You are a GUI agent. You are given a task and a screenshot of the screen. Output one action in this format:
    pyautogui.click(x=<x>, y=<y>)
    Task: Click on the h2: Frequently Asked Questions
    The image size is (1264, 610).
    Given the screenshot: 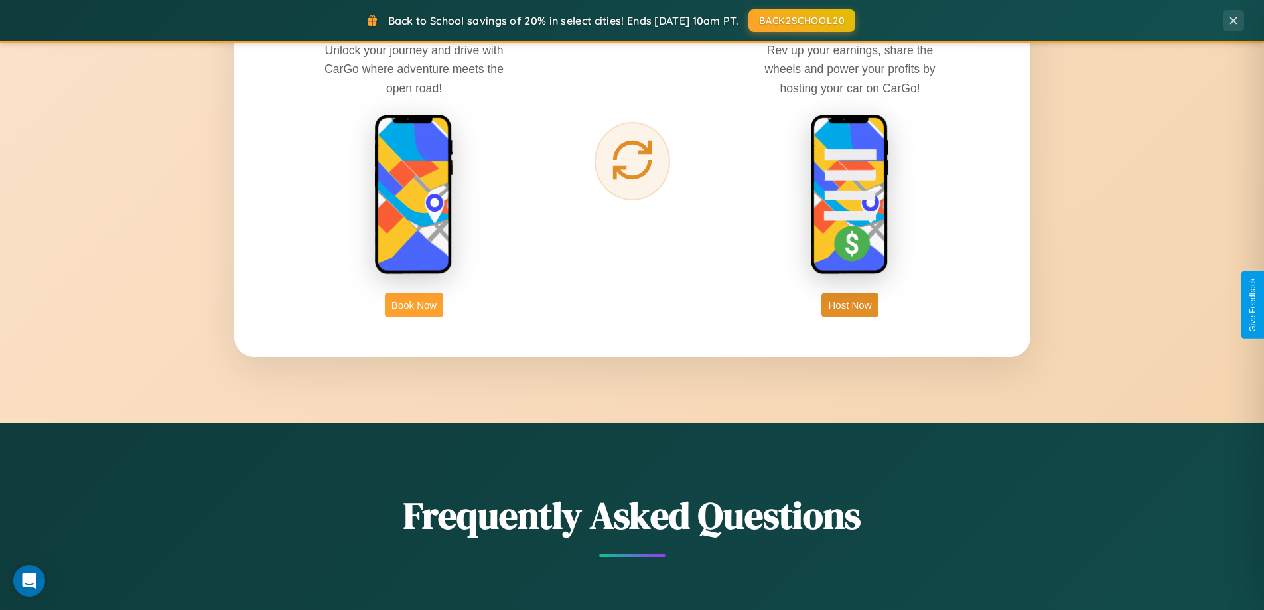 What is the action you would take?
    pyautogui.click(x=632, y=515)
    